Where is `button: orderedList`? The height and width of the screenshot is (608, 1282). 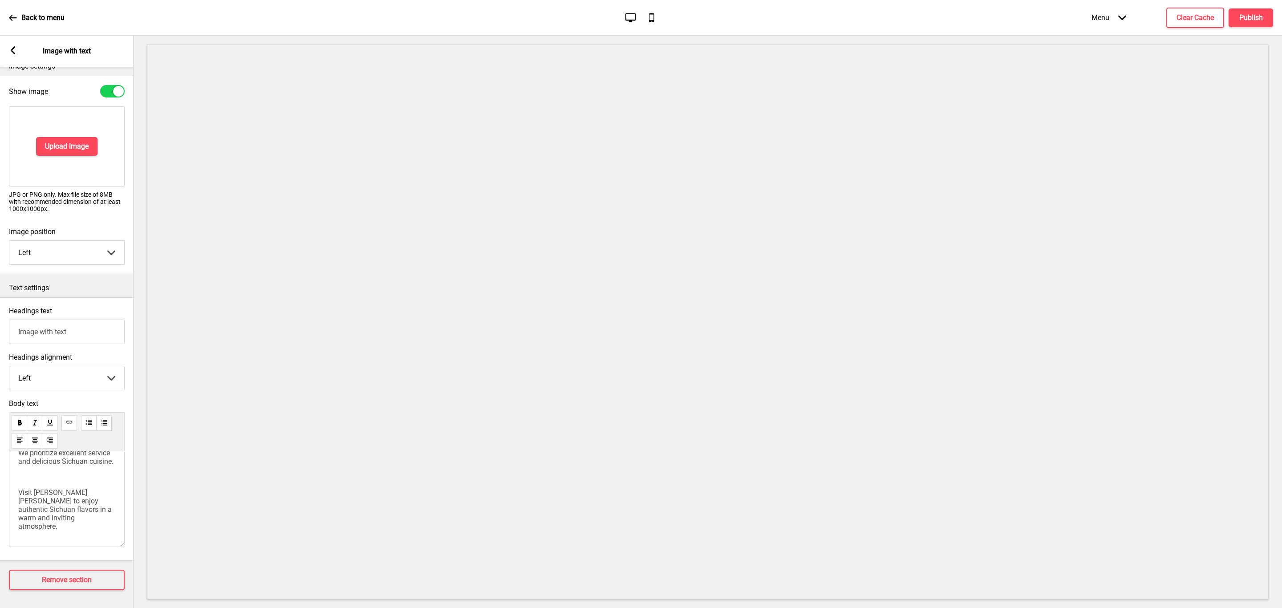 button: orderedList is located at coordinates (89, 423).